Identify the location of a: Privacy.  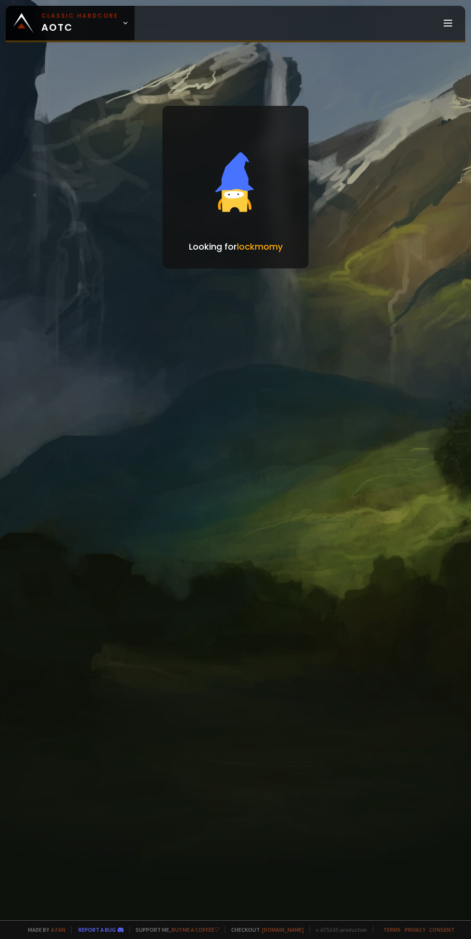
(415, 929).